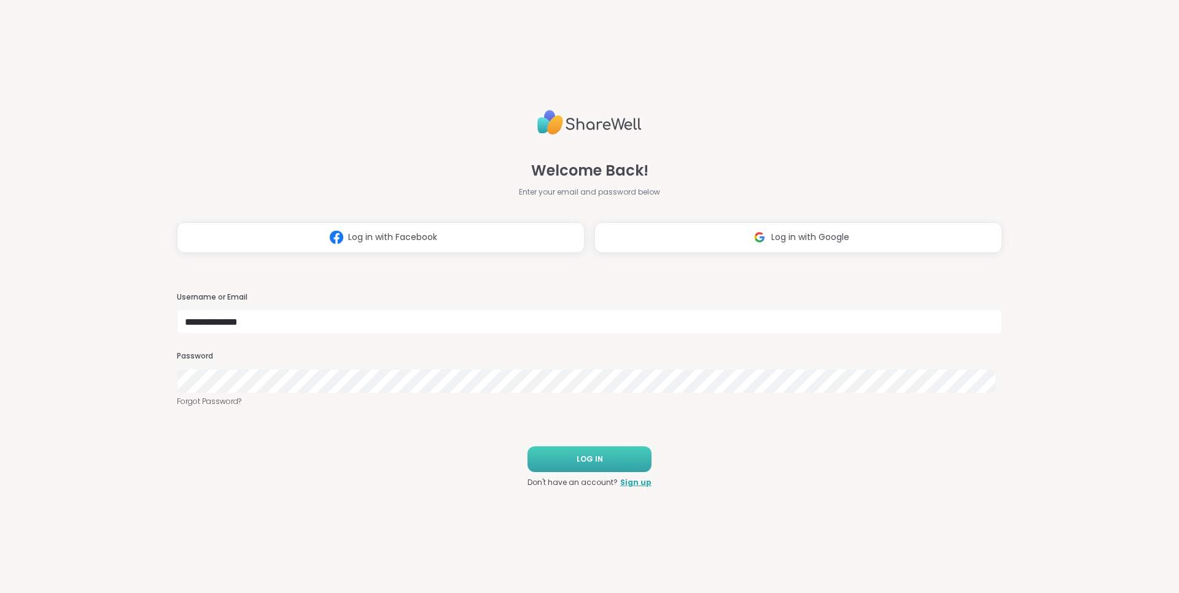 Image resolution: width=1179 pixels, height=593 pixels. What do you see at coordinates (392, 237) in the screenshot?
I see `span: Log in with Facebook` at bounding box center [392, 237].